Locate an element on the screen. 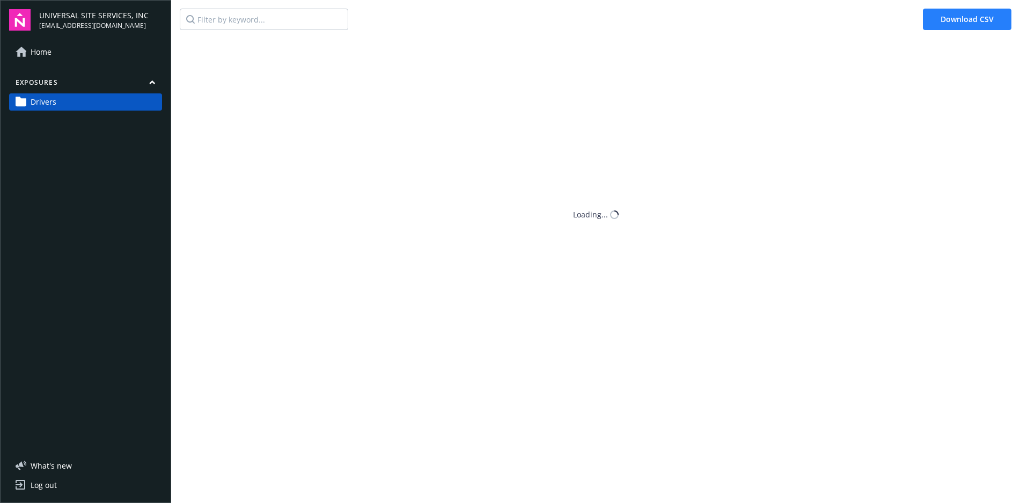 This screenshot has height=503, width=1020. button: Download CSV is located at coordinates (967, 19).